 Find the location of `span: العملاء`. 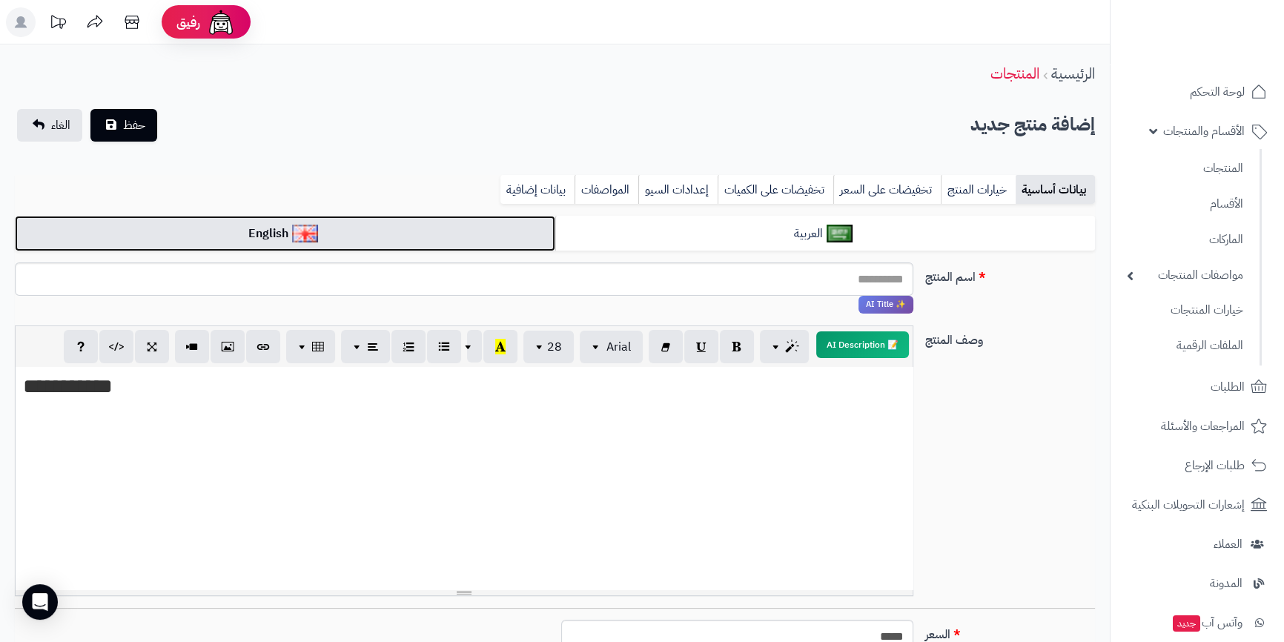

span: العملاء is located at coordinates (1227, 544).